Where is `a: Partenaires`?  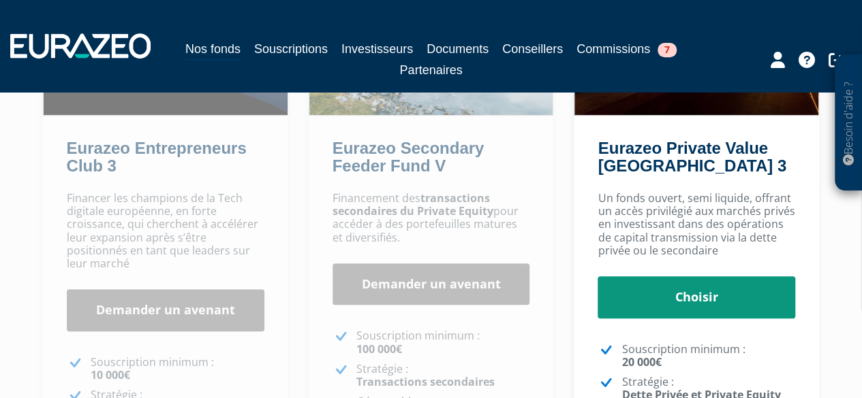
a: Partenaires is located at coordinates (430, 70).